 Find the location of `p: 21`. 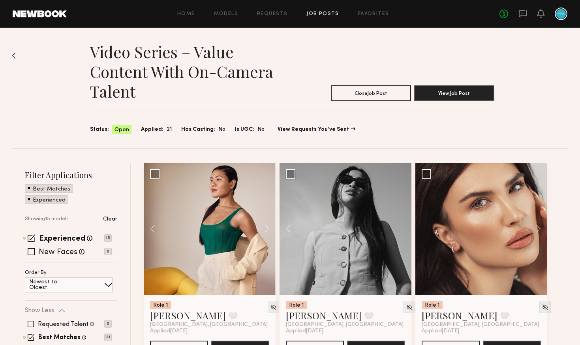

p: 21 is located at coordinates (108, 337).